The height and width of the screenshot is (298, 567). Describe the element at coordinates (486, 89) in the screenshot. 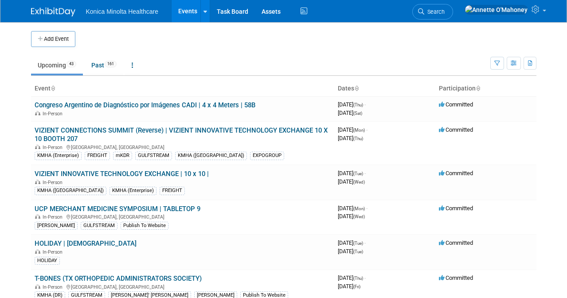

I see `th: Participation` at that location.